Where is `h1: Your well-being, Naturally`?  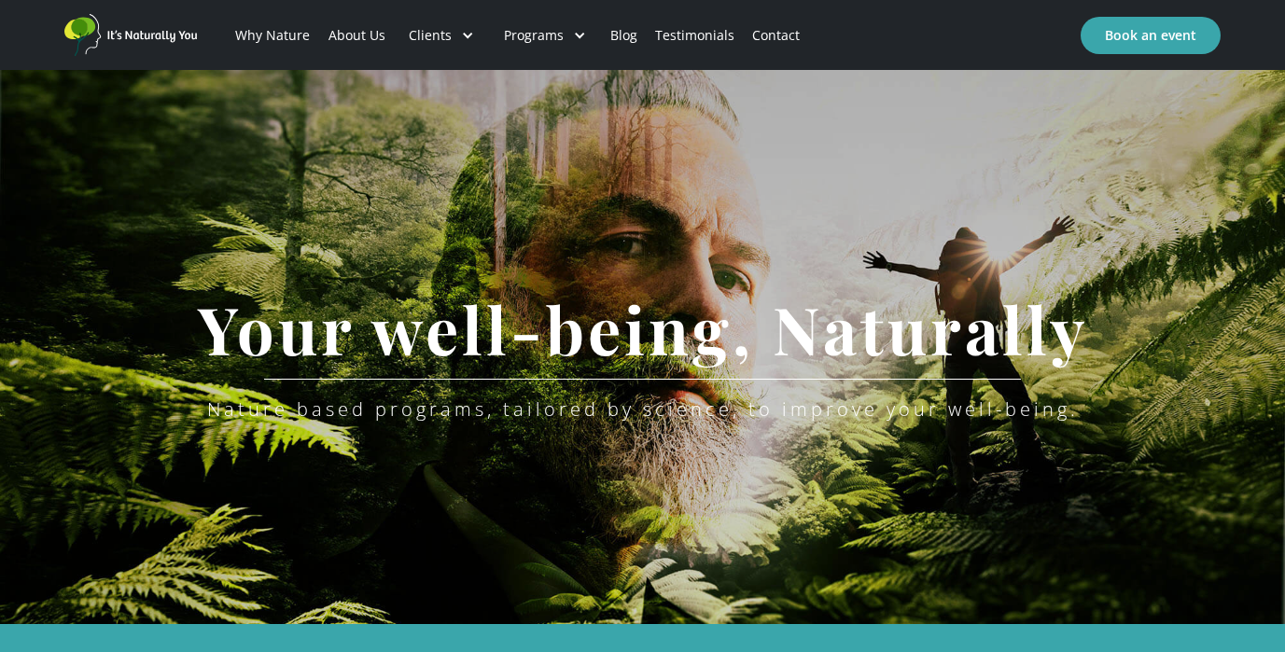 h1: Your well-being, Naturally is located at coordinates (643, 328).